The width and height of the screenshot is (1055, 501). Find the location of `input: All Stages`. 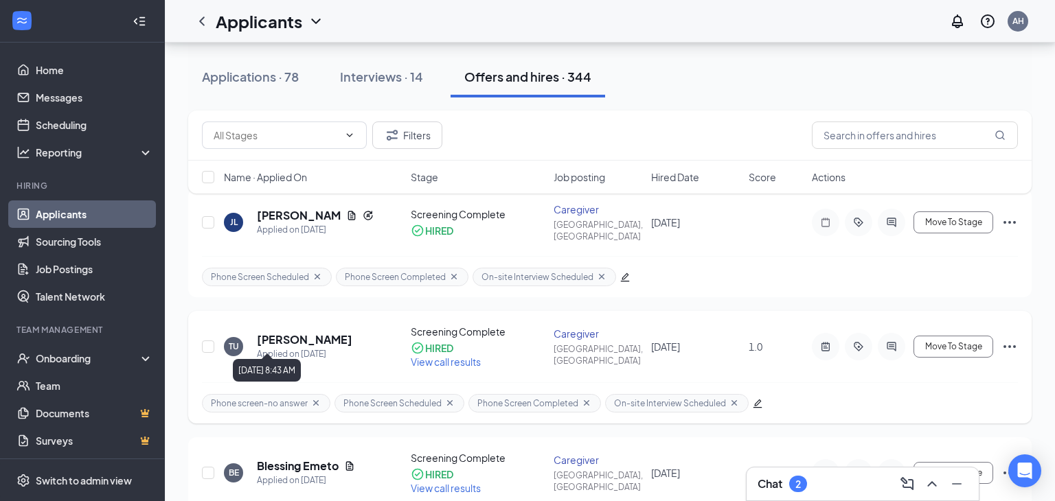

input: All Stages is located at coordinates (276, 135).